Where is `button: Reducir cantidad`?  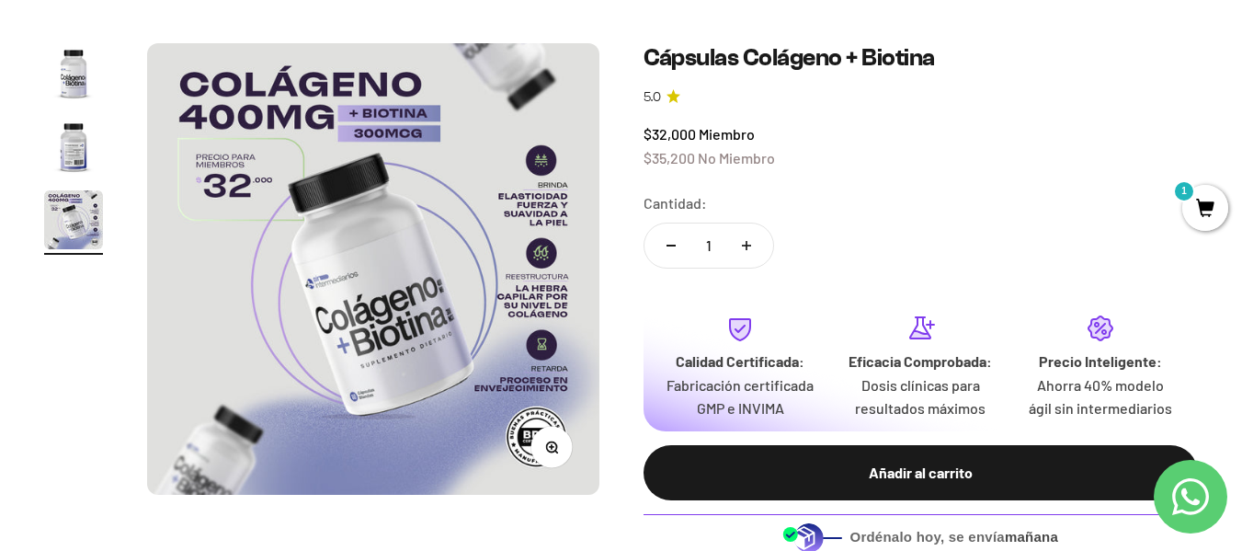 button: Reducir cantidad is located at coordinates (671, 245).